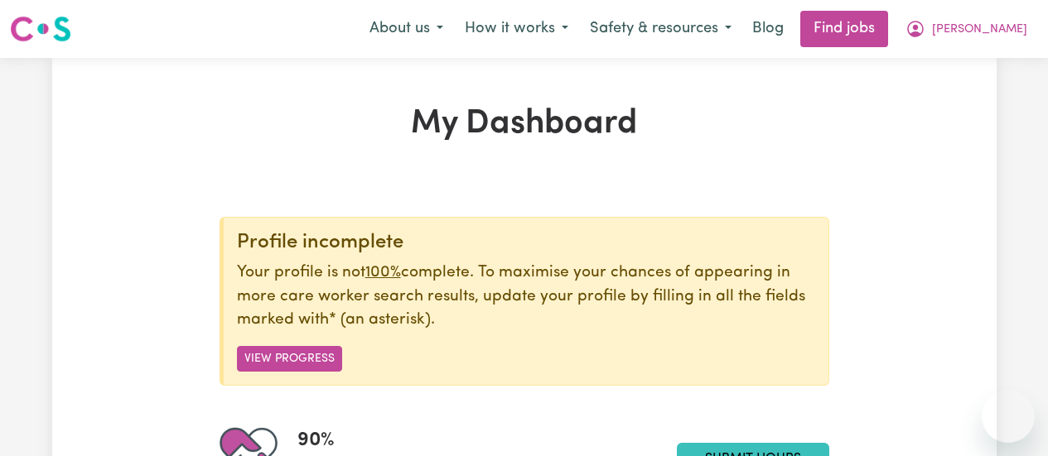 The width and height of the screenshot is (1048, 456). What do you see at coordinates (379, 320) in the screenshot?
I see `span: an asterisk` at bounding box center [379, 320].